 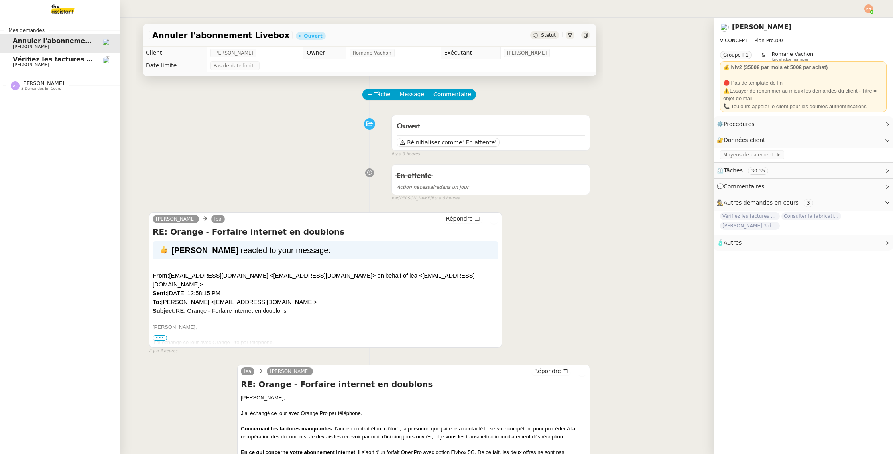 I want to click on div: ⚠️Essayer de renommer au mieux les demandes du client - Titre = objet de mail, so click(x=803, y=94).